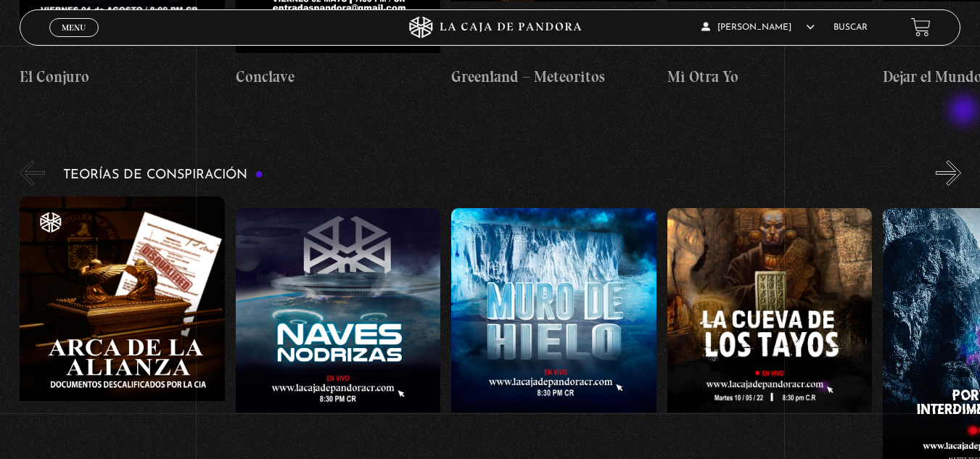  Describe the element at coordinates (770, 77) in the screenshot. I see `h4: Mi Otra Yo` at that location.